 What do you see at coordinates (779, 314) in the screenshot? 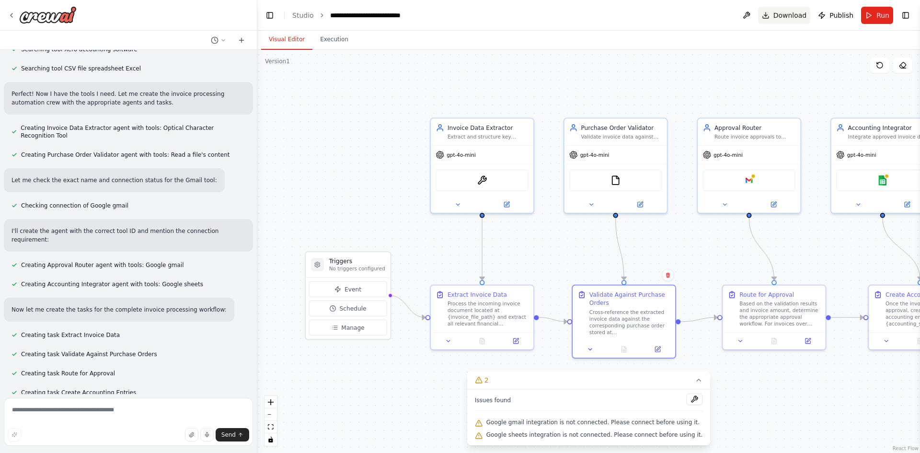
I see `div: Based on the validation results and invoice amount, determine the appropriate approval workflow. ...` at bounding box center [779, 314].